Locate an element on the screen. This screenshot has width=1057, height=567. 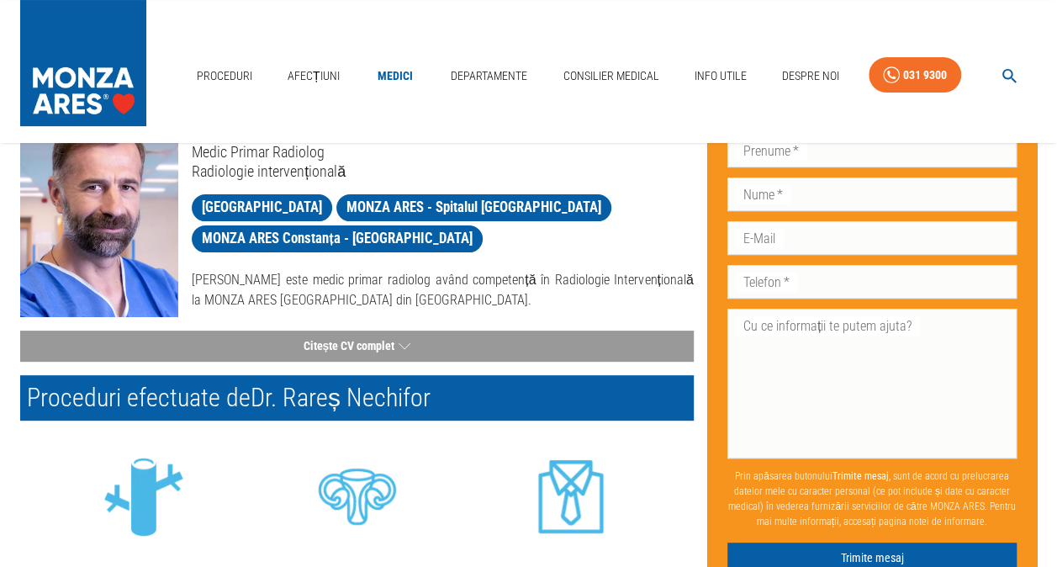
img: Dr. Rareș Nechifor is located at coordinates (99, 212).